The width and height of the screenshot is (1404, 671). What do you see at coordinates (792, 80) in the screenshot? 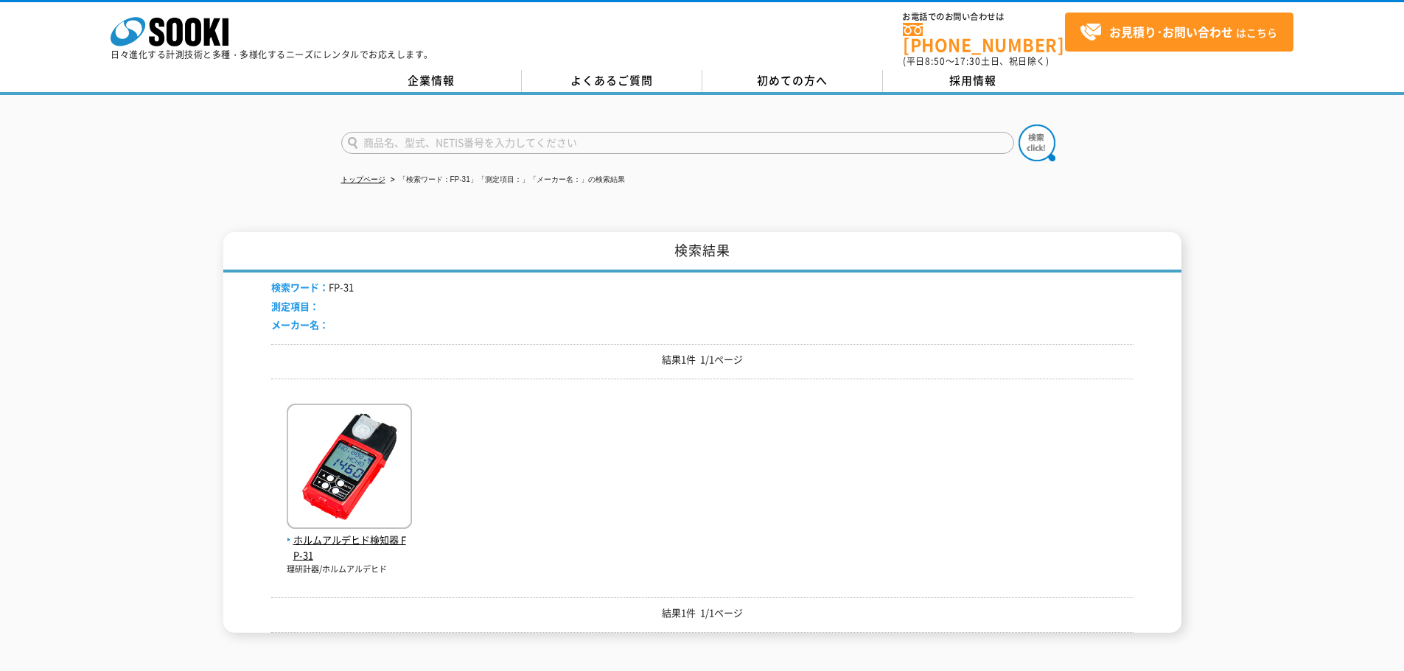
I see `span: 初めての方へ` at bounding box center [792, 80].